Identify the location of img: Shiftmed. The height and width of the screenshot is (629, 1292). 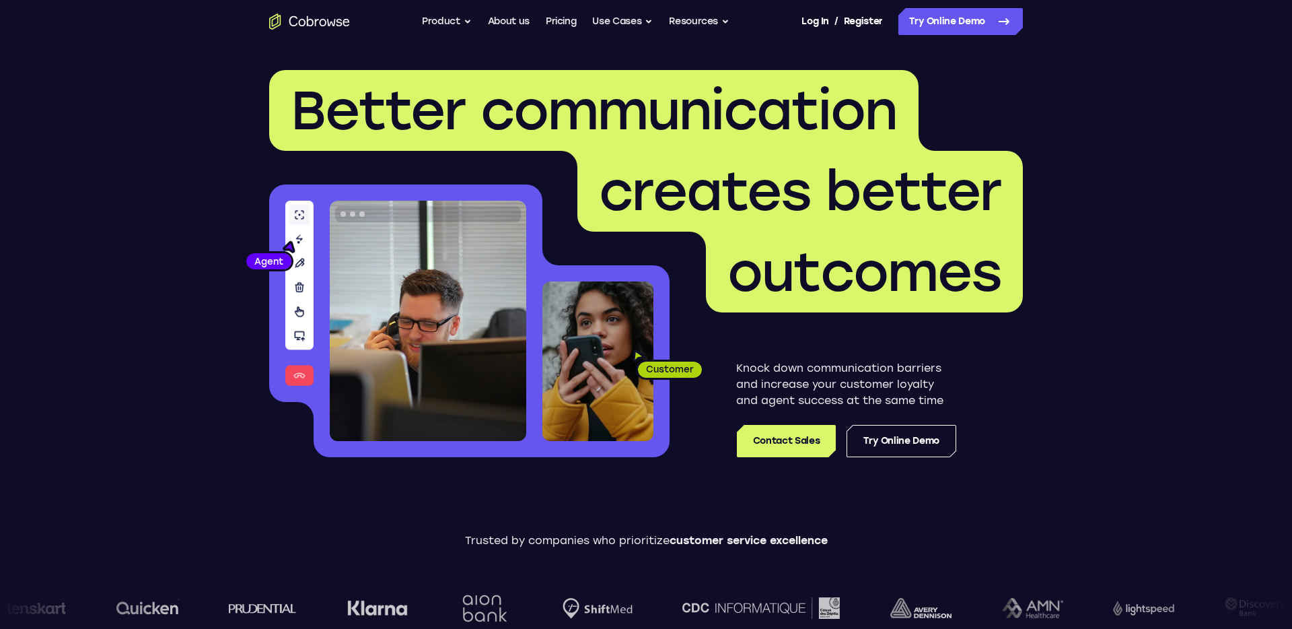
(598, 608).